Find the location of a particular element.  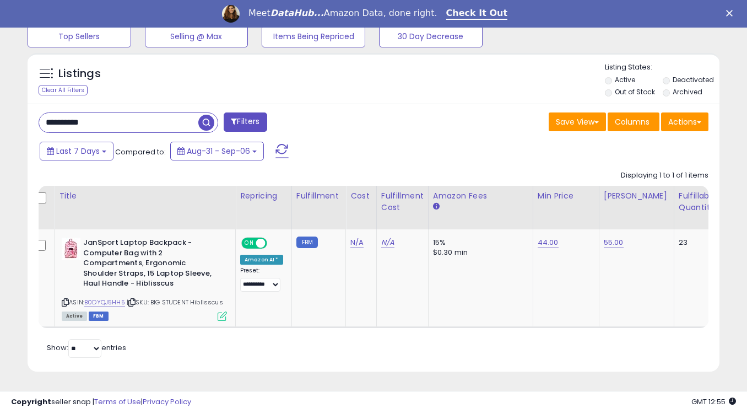

label: Archived is located at coordinates (688, 91).